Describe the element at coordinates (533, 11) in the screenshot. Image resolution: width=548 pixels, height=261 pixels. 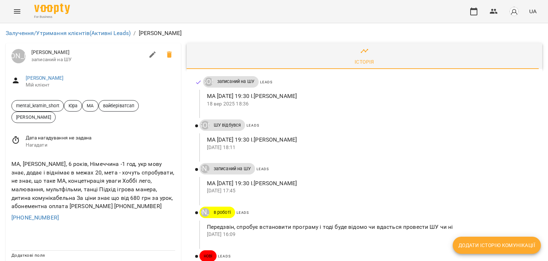
I see `button: UA` at that location.